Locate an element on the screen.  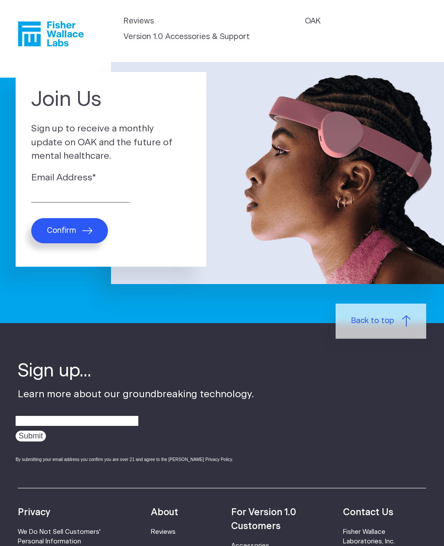
strong: Privacy is located at coordinates (34, 512).